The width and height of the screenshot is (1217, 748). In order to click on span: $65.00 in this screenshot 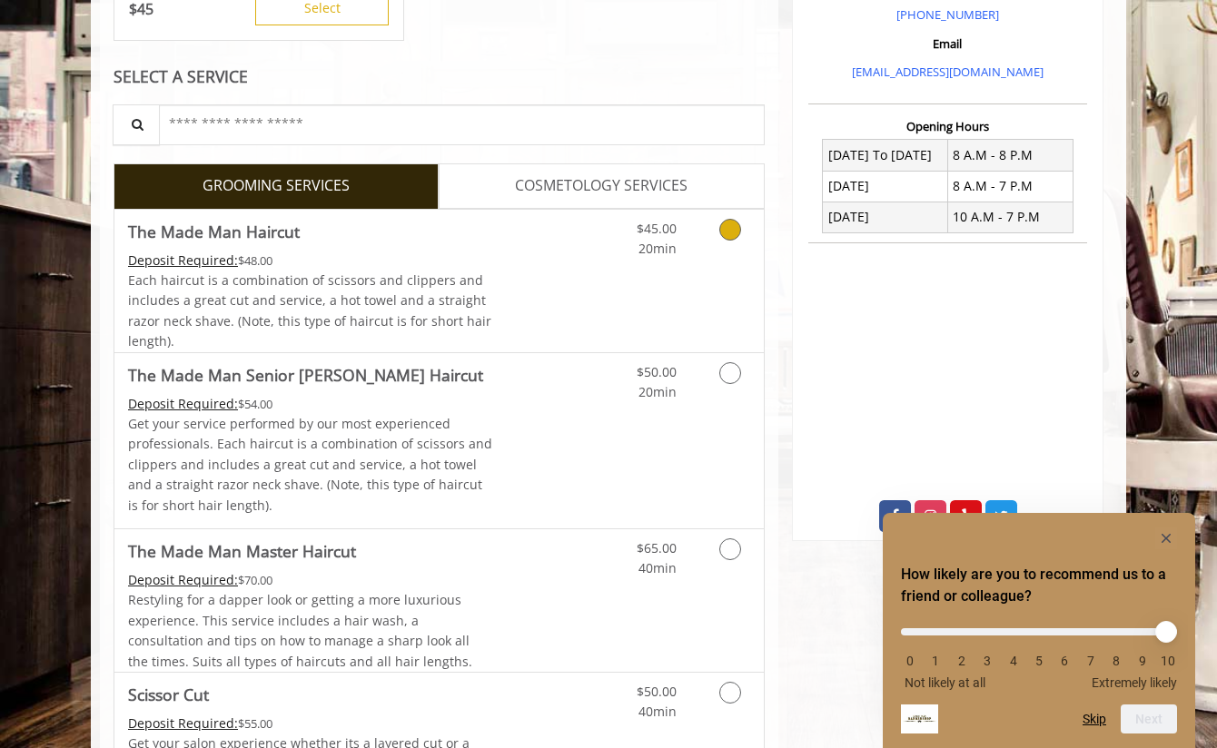, I will do `click(656, 548)`.